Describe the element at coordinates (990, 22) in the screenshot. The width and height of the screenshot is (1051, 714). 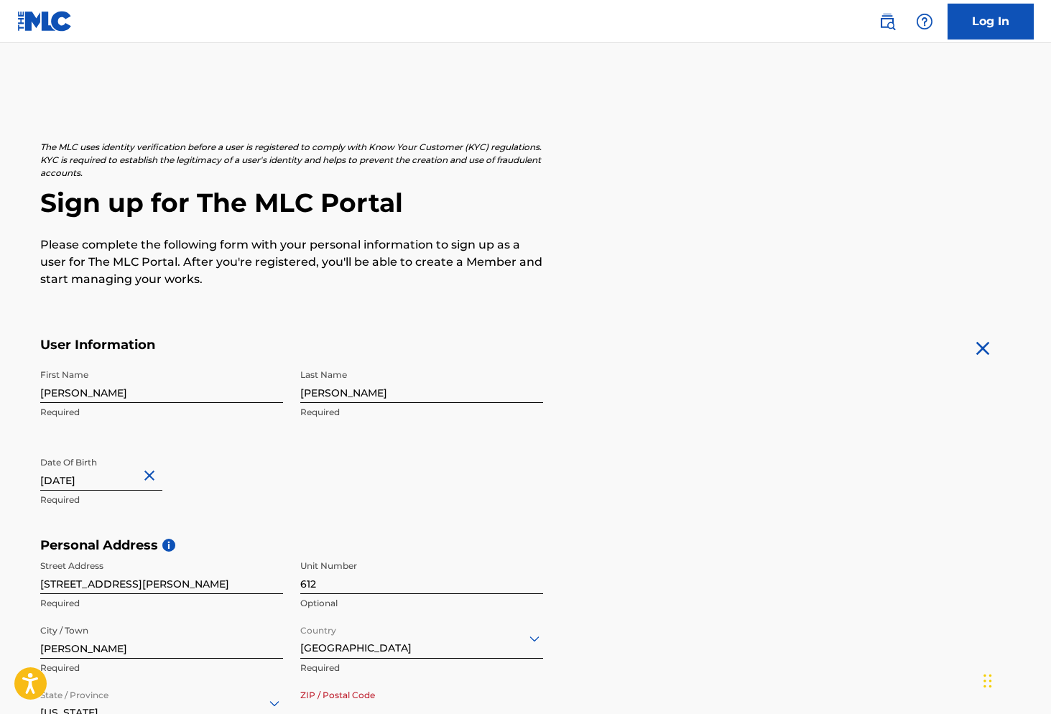
I see `a: Log In` at that location.